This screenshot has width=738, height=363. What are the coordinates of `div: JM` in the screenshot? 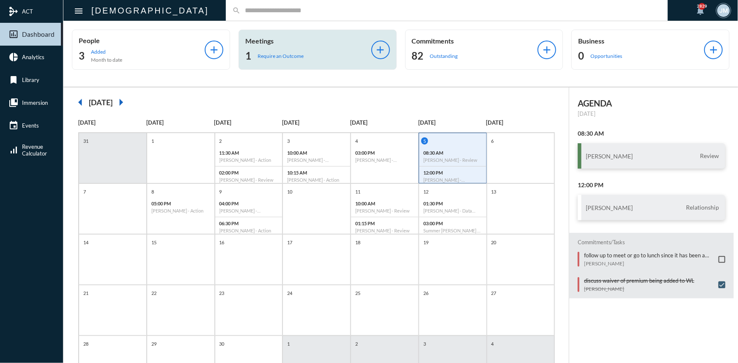 It's located at (724, 11).